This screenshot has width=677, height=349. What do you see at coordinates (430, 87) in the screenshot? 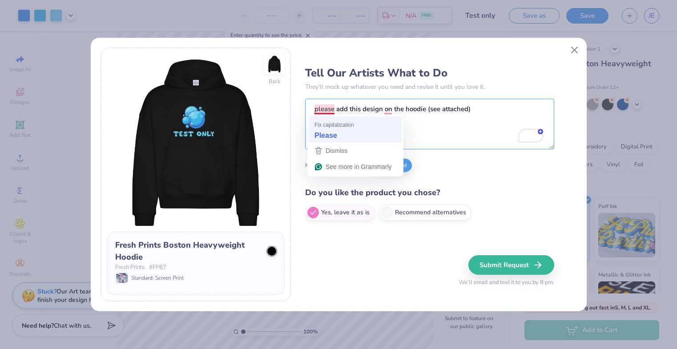
I see `p: They’ll mock up whatever you need and revise it until you love it.` at bounding box center [430, 87].